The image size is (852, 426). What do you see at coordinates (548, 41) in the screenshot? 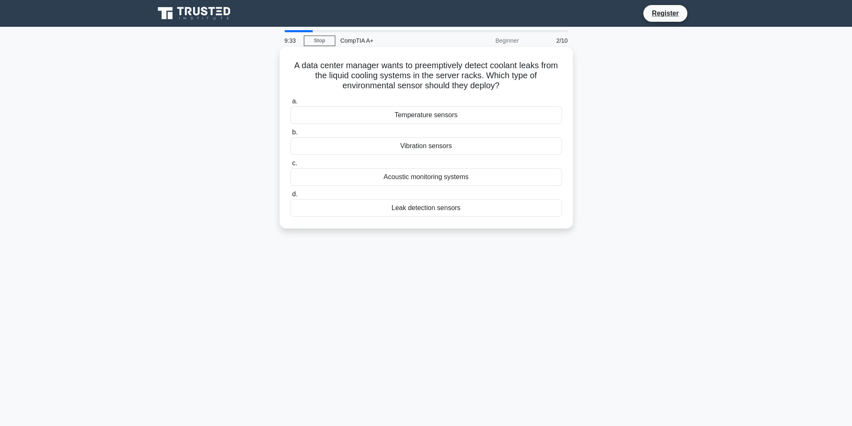
I see `div: 2/10` at bounding box center [548, 41].